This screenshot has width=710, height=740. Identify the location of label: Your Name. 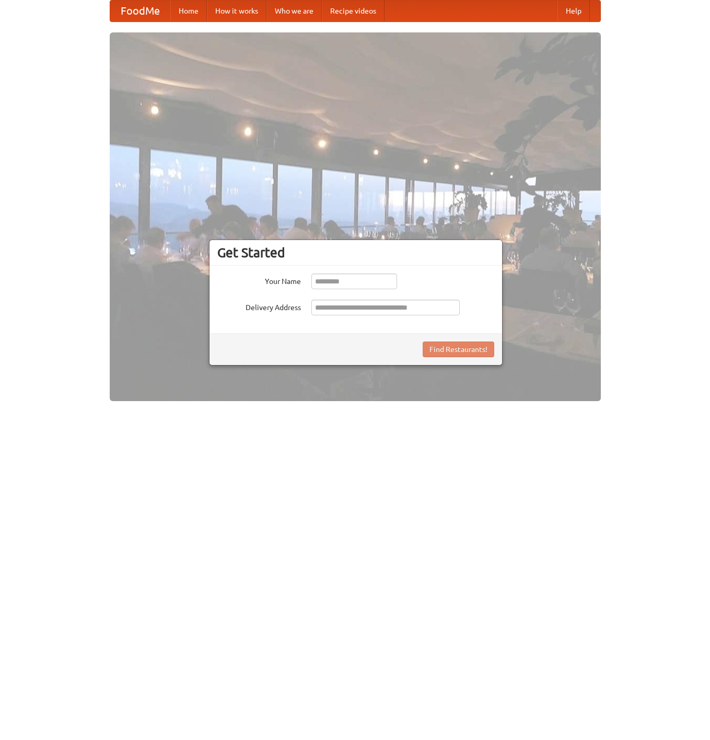
(259, 280).